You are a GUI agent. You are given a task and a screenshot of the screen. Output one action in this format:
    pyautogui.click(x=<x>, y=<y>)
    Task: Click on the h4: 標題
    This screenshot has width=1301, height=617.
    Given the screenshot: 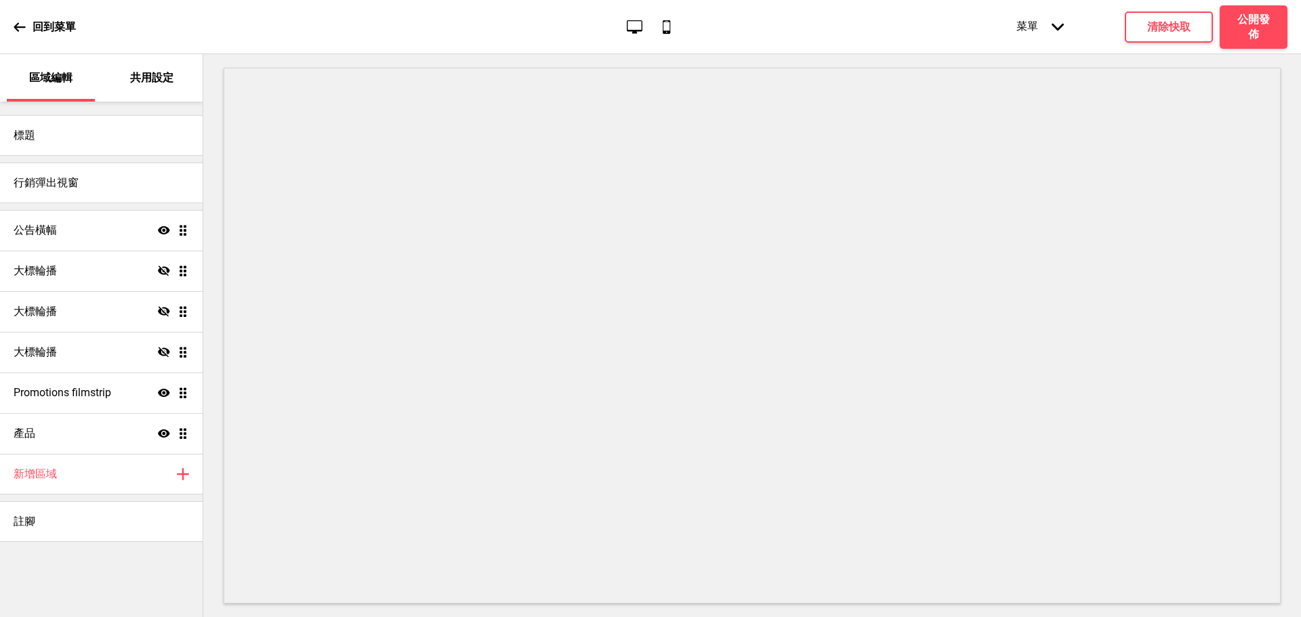 What is the action you would take?
    pyautogui.click(x=24, y=136)
    